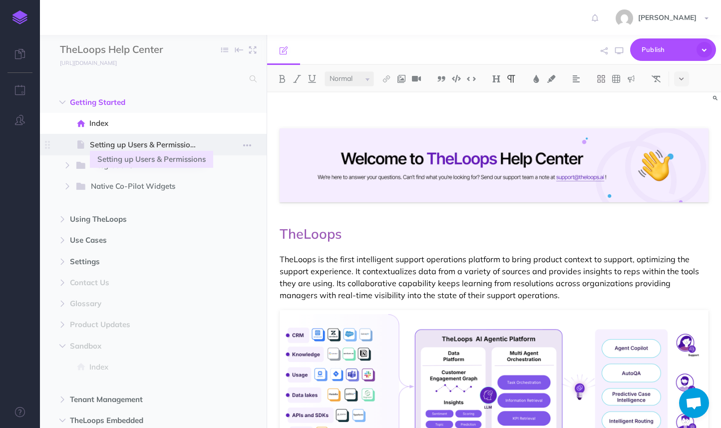 The height and width of the screenshot is (428, 721). What do you see at coordinates (132, 304) in the screenshot?
I see `span: Glossary` at bounding box center [132, 304].